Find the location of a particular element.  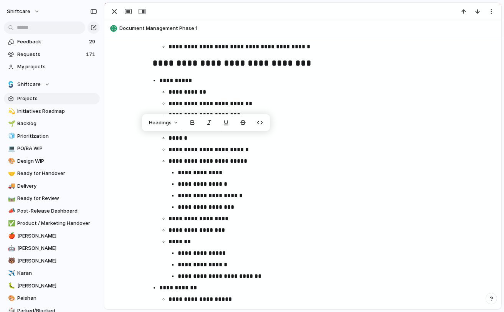

a: 🎨Design WIP is located at coordinates (52, 161).